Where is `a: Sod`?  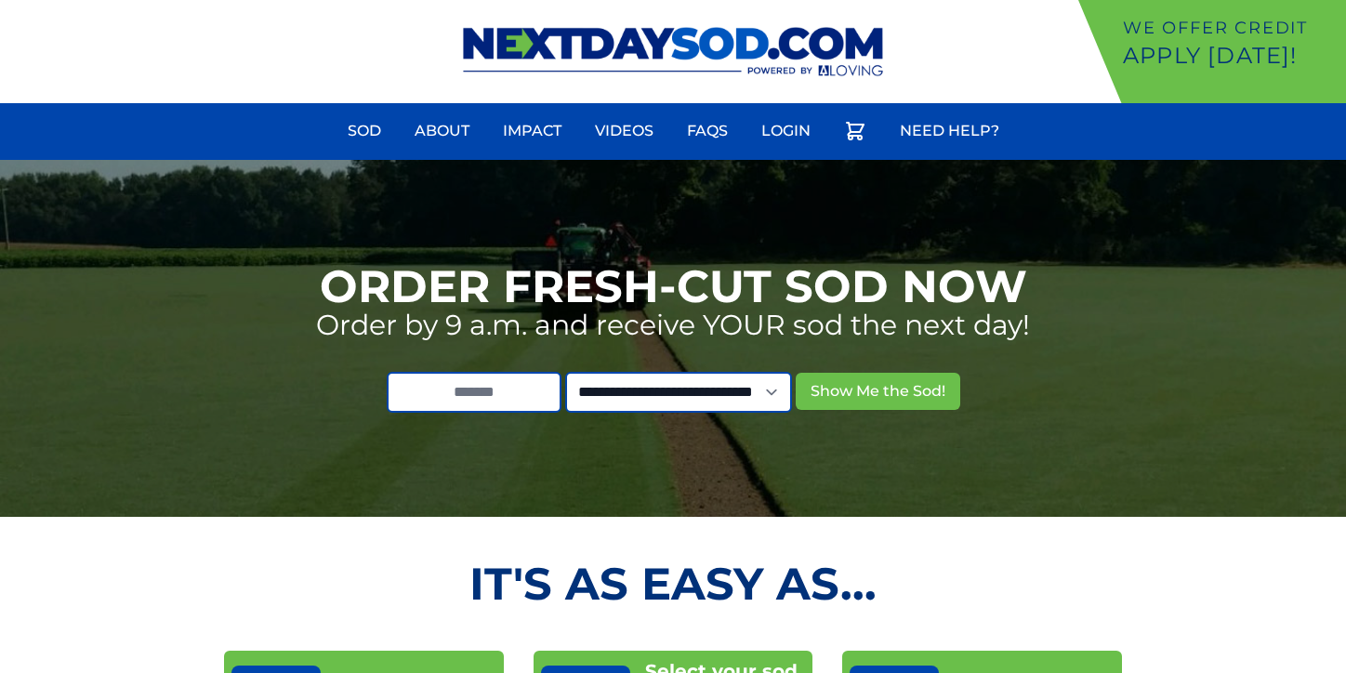
a: Sod is located at coordinates (364, 131).